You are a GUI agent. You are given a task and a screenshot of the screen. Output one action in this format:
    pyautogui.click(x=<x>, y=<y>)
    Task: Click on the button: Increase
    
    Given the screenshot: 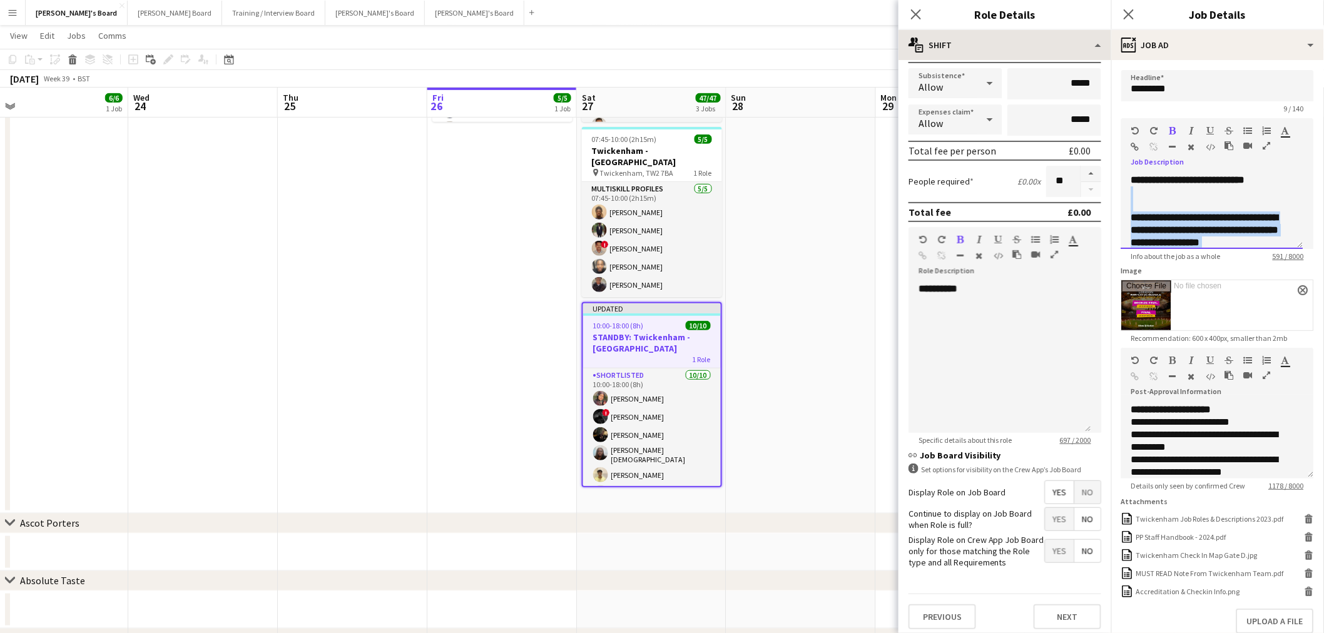 What is the action you would take?
    pyautogui.click(x=1092, y=174)
    